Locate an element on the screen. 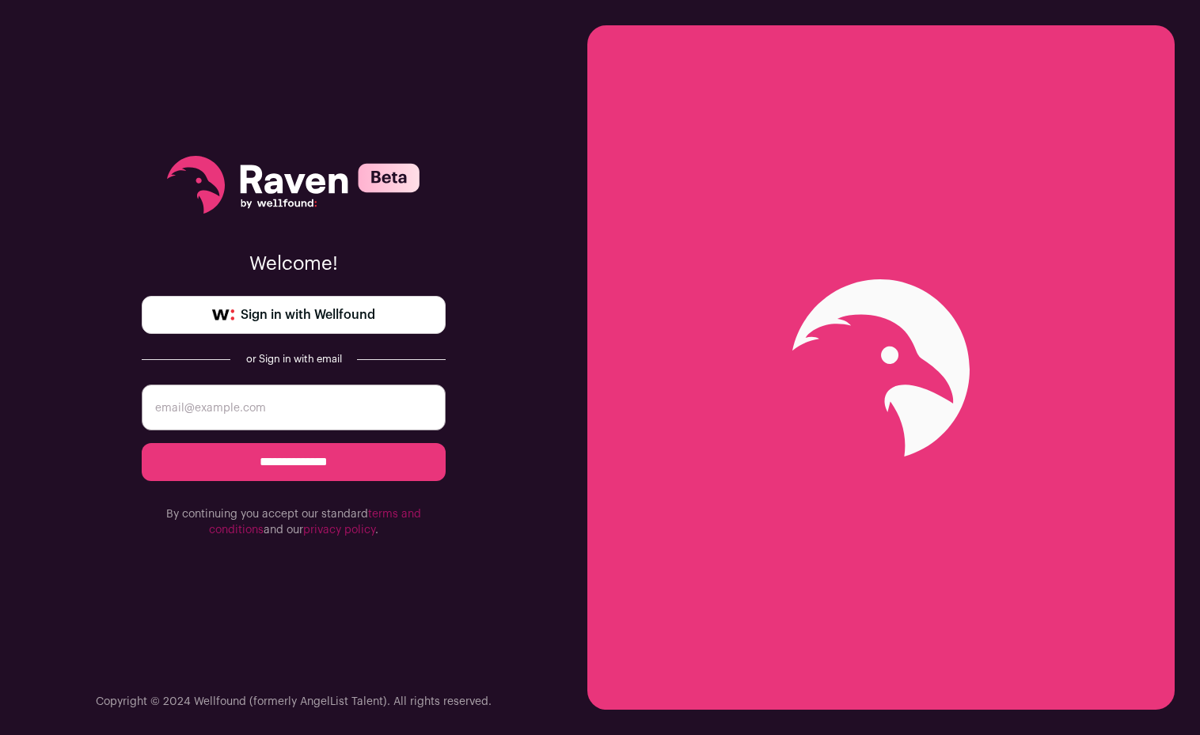  div: or Sign in with email is located at coordinates (294, 359).